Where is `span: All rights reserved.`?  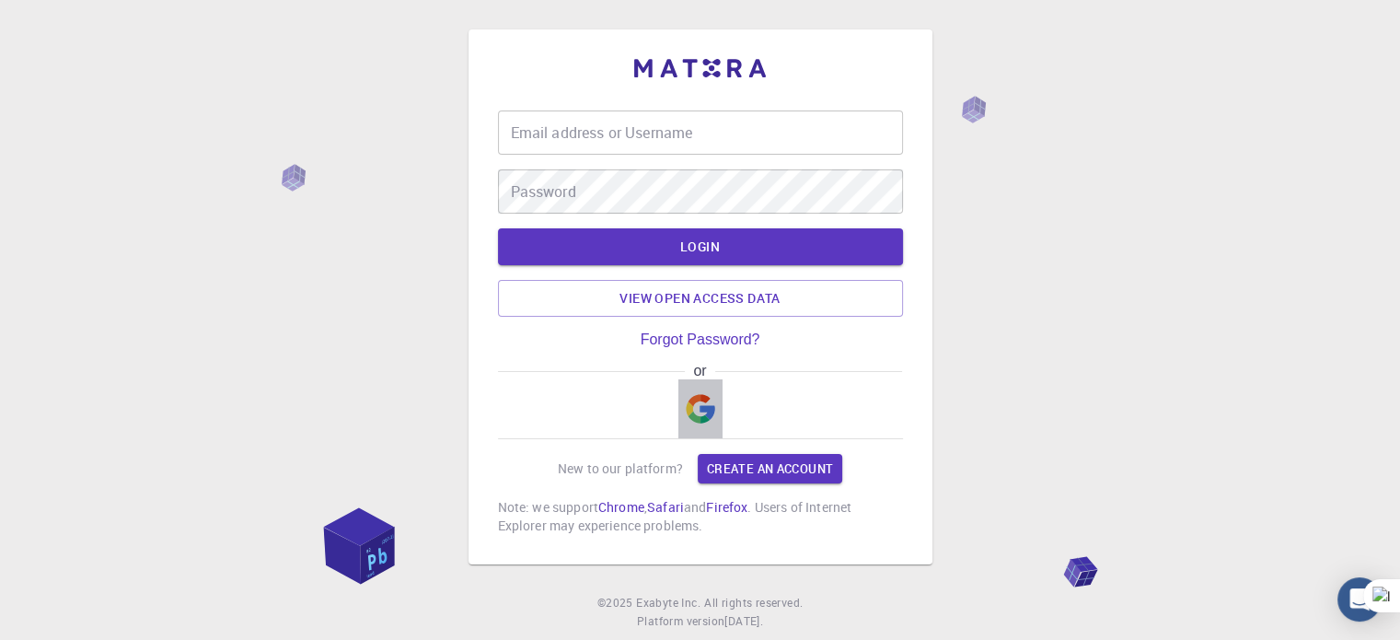
span: All rights reserved. is located at coordinates (753, 603).